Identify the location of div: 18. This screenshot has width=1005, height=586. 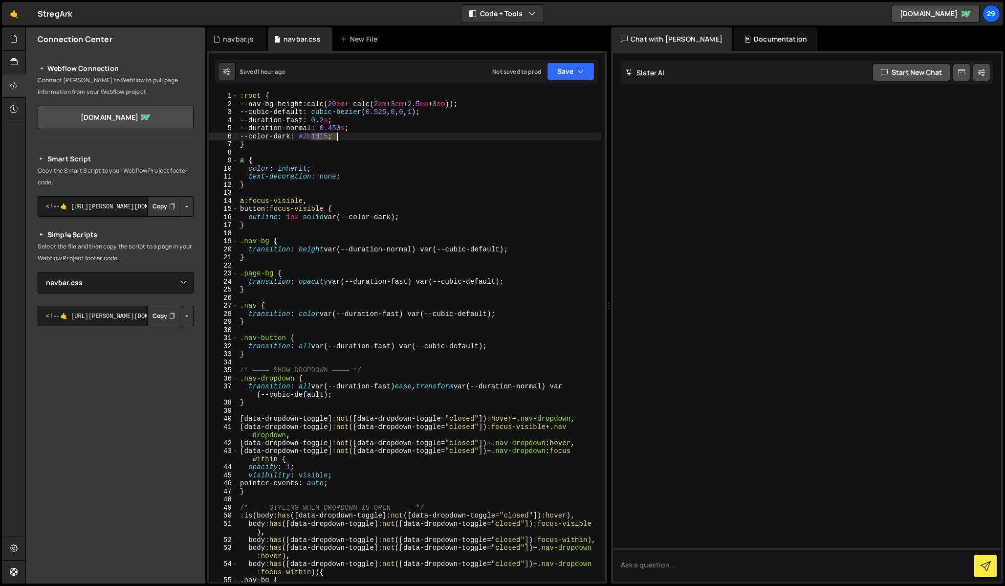
(223, 233).